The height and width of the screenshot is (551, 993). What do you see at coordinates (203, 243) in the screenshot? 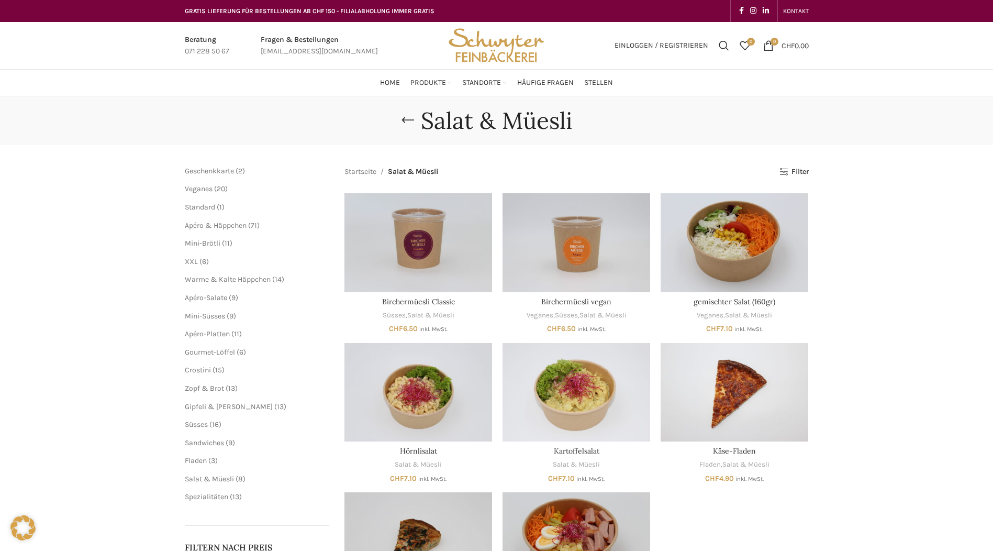
I see `a: Mini-Brötli` at bounding box center [203, 243].